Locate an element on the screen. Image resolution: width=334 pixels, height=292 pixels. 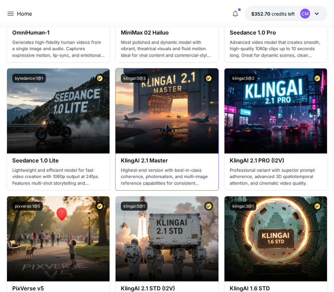
p: Most polished and dynamic model with vibrant, theatrical visuals and fluid motion. Ideal for vira... is located at coordinates (167, 49).